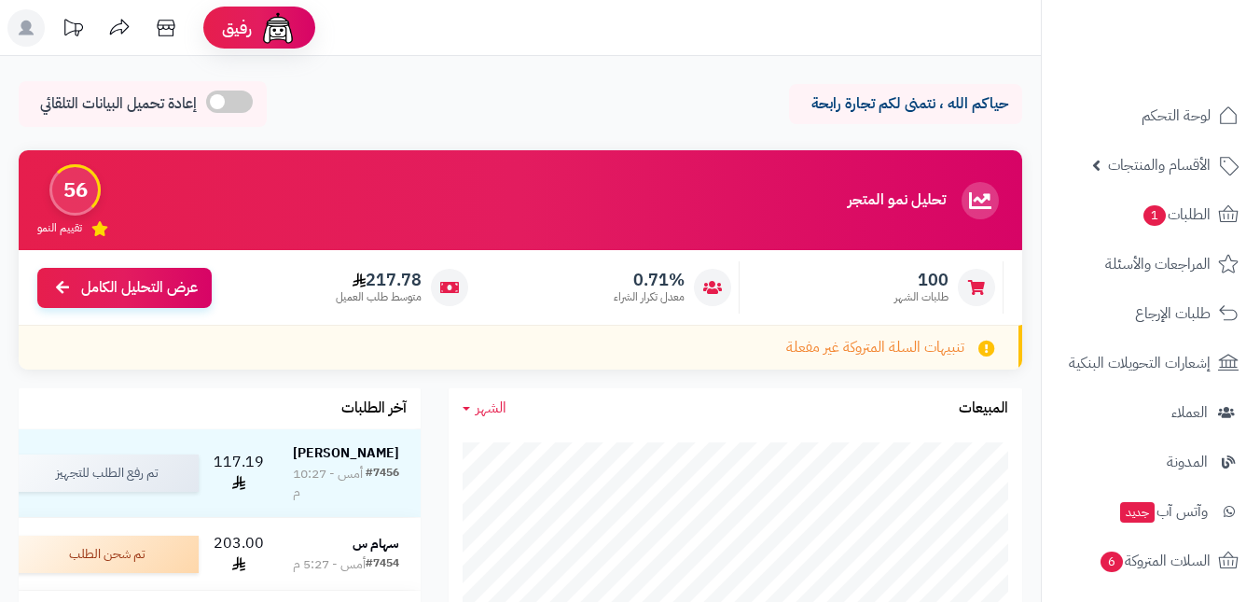  I want to click on img: ai-face.png, so click(278, 28).